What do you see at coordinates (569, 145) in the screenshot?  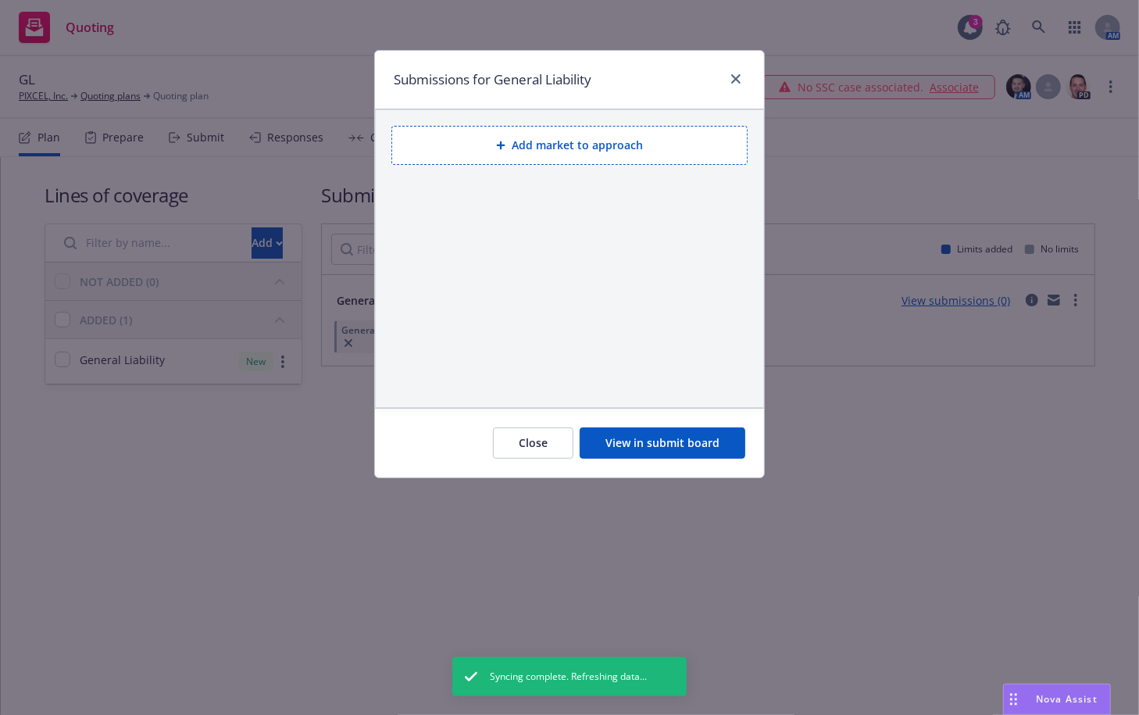 I see `button: Add market to approach` at bounding box center [569, 145].